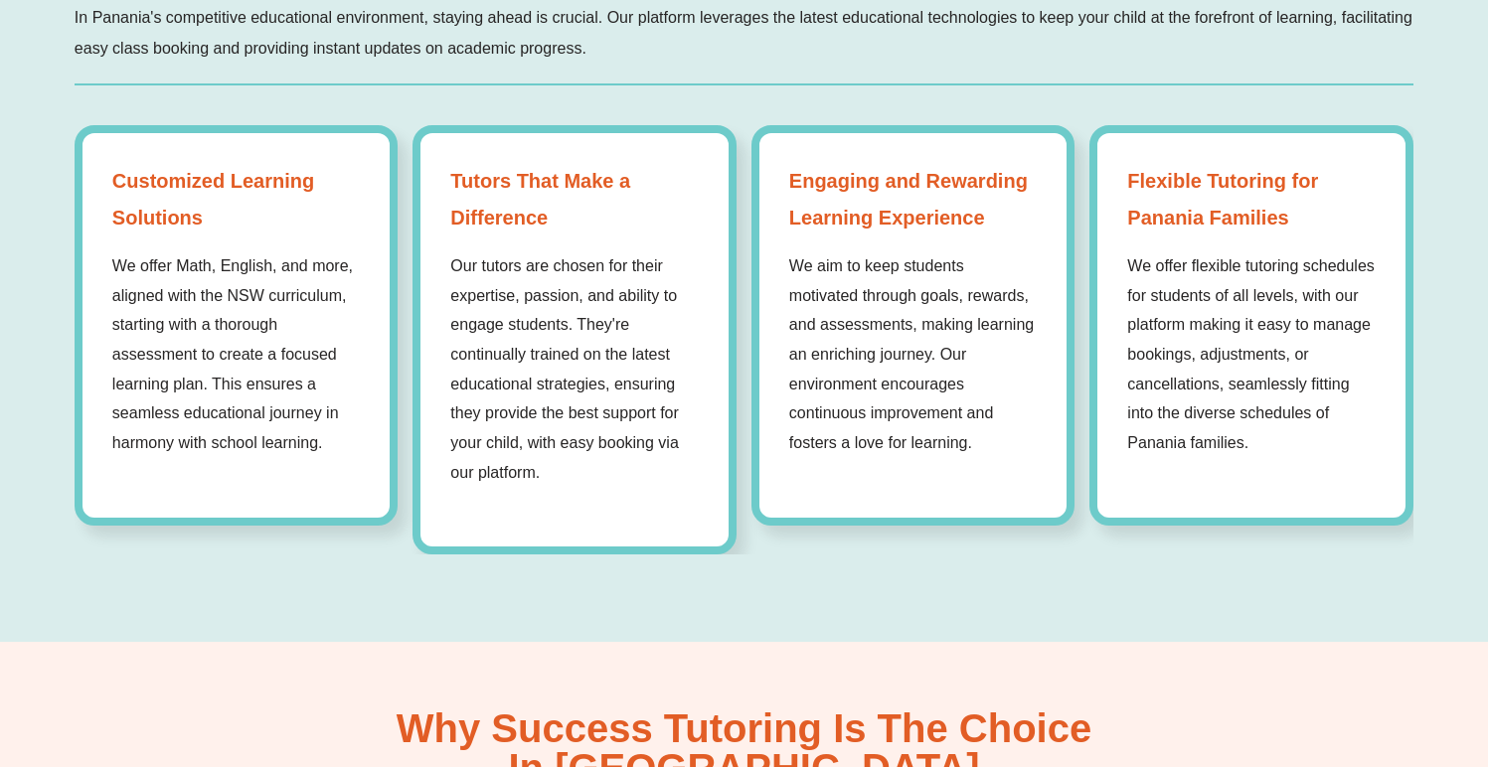 Image resolution: width=1488 pixels, height=767 pixels. What do you see at coordinates (574, 200) in the screenshot?
I see `strong: Tutors That Make a Difference` at bounding box center [574, 200].